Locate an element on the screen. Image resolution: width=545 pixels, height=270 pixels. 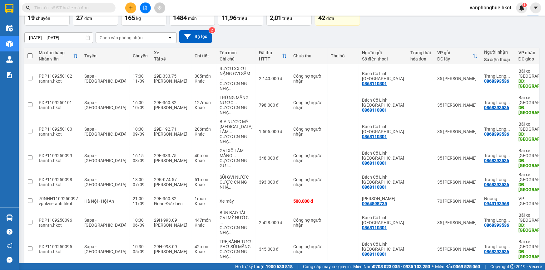
div: Người gửi is located at coordinates (383, 53).